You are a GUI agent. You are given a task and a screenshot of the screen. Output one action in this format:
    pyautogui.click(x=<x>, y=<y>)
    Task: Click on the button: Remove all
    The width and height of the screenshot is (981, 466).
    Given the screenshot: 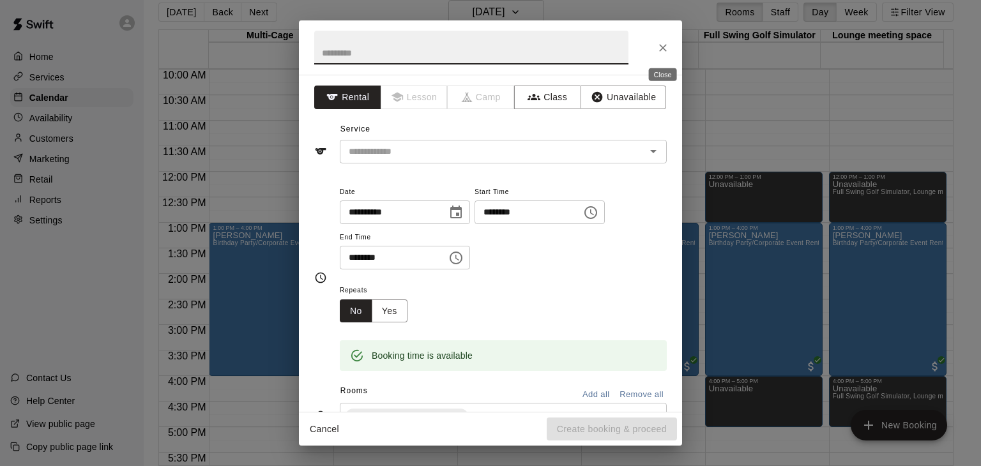 What is the action you would take?
    pyautogui.click(x=641, y=395)
    